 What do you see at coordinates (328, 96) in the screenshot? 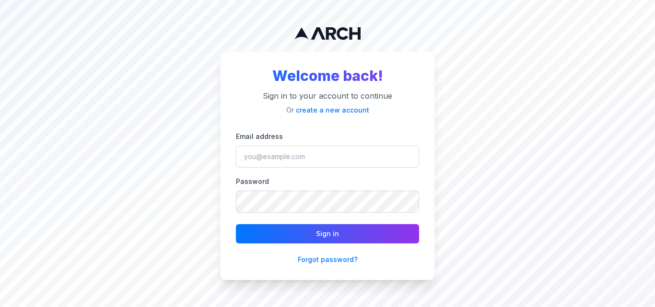
I see `p: Sign in to your account to continue` at bounding box center [328, 96].